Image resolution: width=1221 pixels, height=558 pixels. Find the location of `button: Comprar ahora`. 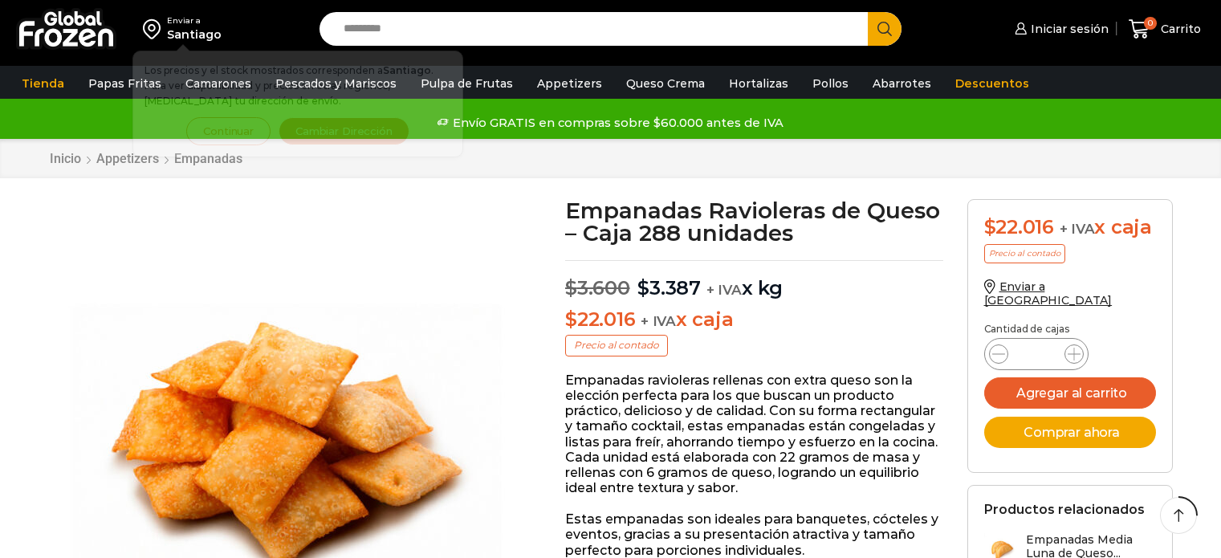

button: Comprar ahora is located at coordinates (1070, 432).